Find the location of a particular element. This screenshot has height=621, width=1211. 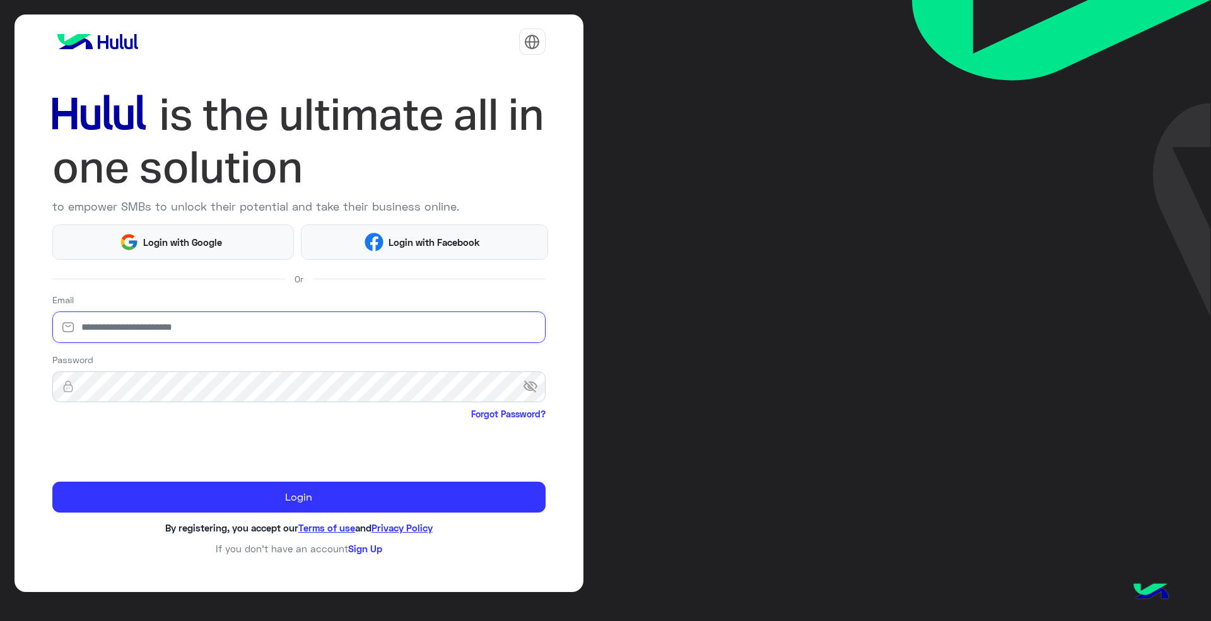

span: Or is located at coordinates (299, 279).